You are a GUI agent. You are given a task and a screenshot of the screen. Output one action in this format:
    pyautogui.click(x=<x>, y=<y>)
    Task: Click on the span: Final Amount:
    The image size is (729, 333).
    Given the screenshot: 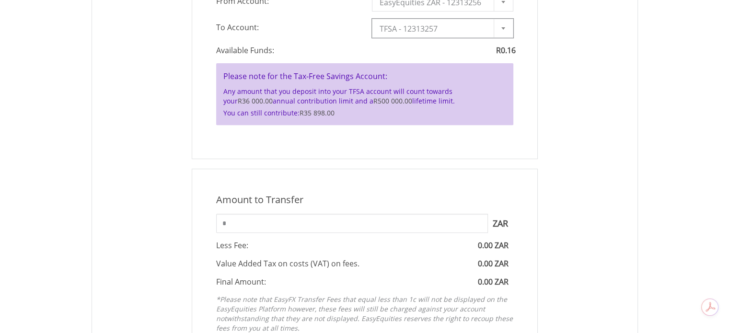 What is the action you would take?
    pyautogui.click(x=241, y=282)
    